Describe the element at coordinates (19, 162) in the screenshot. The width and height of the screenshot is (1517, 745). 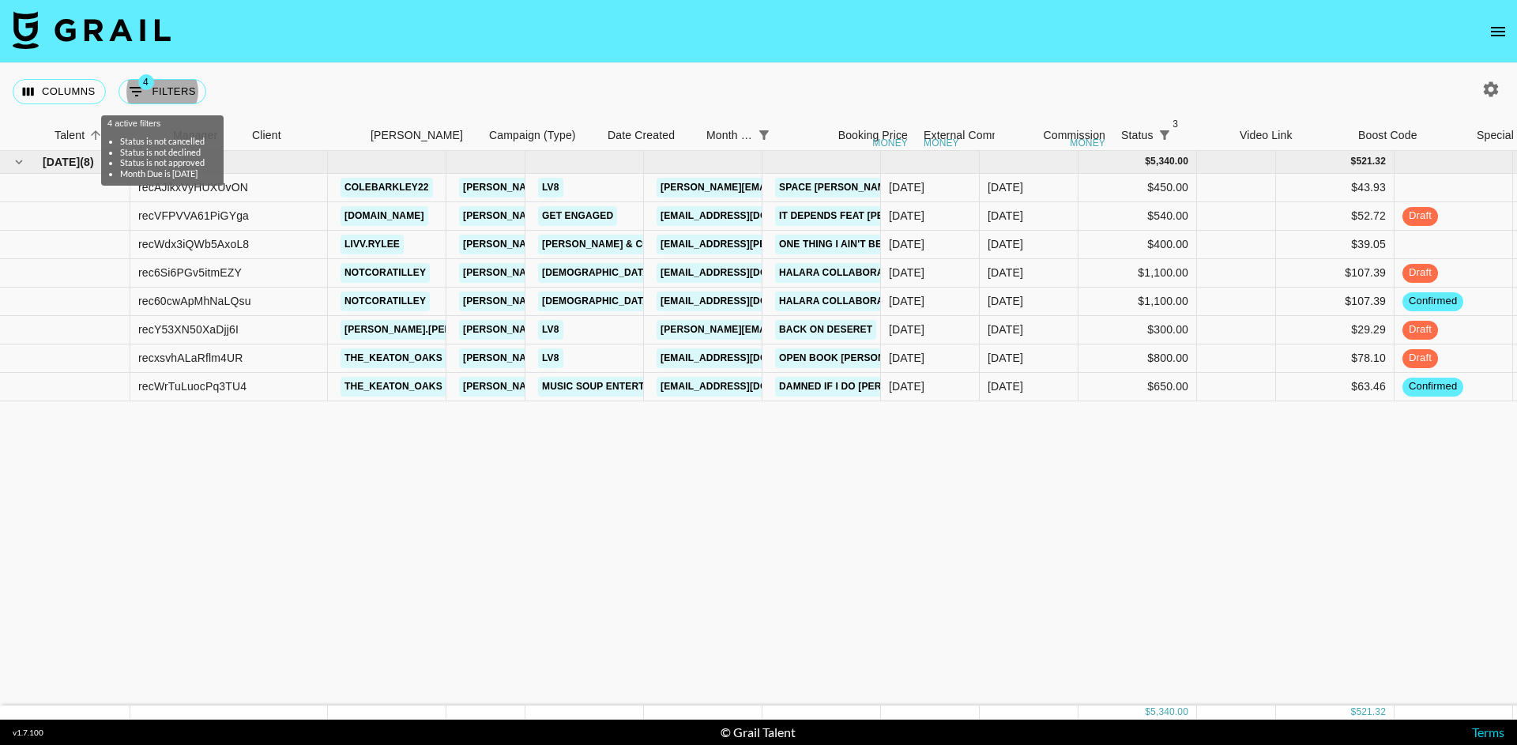
I see `button: hide children` at that location.